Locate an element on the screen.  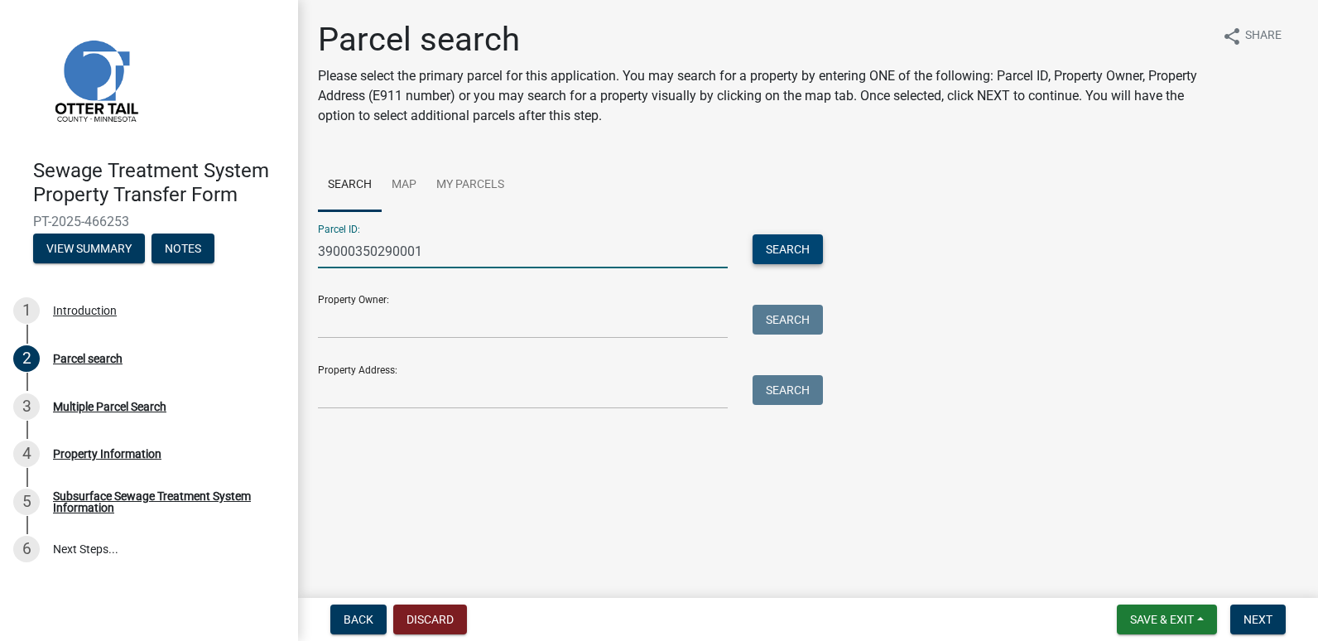
div: Parcel search is located at coordinates (88, 359).